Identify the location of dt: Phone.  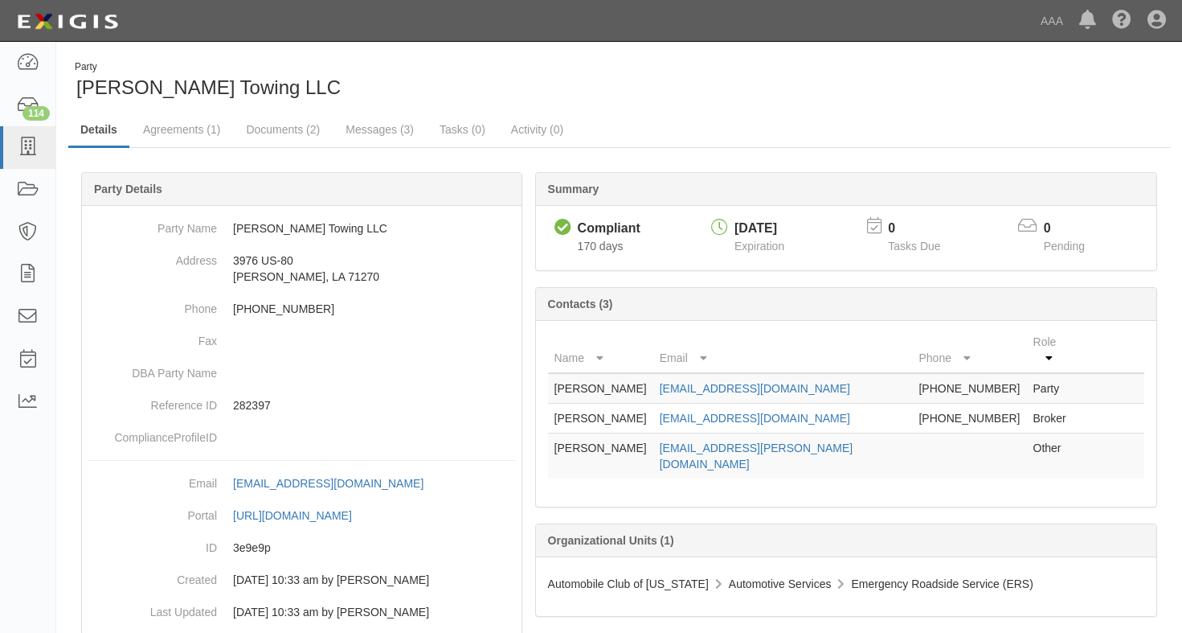
(153, 305).